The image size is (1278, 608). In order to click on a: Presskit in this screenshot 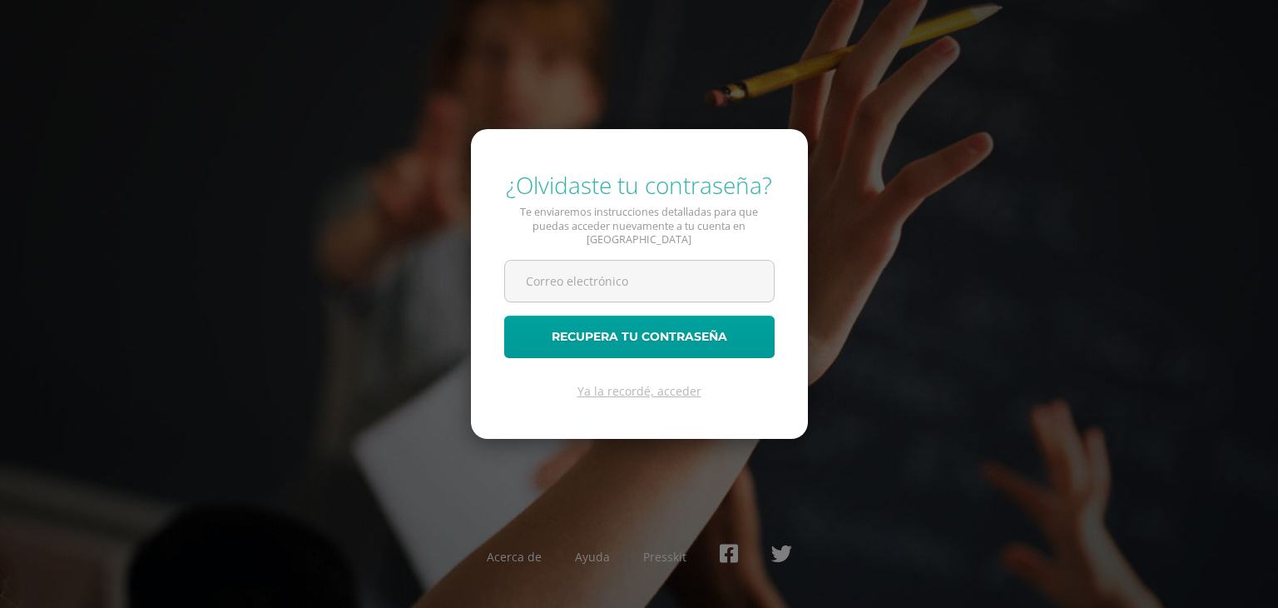, I will do `click(665, 556)`.